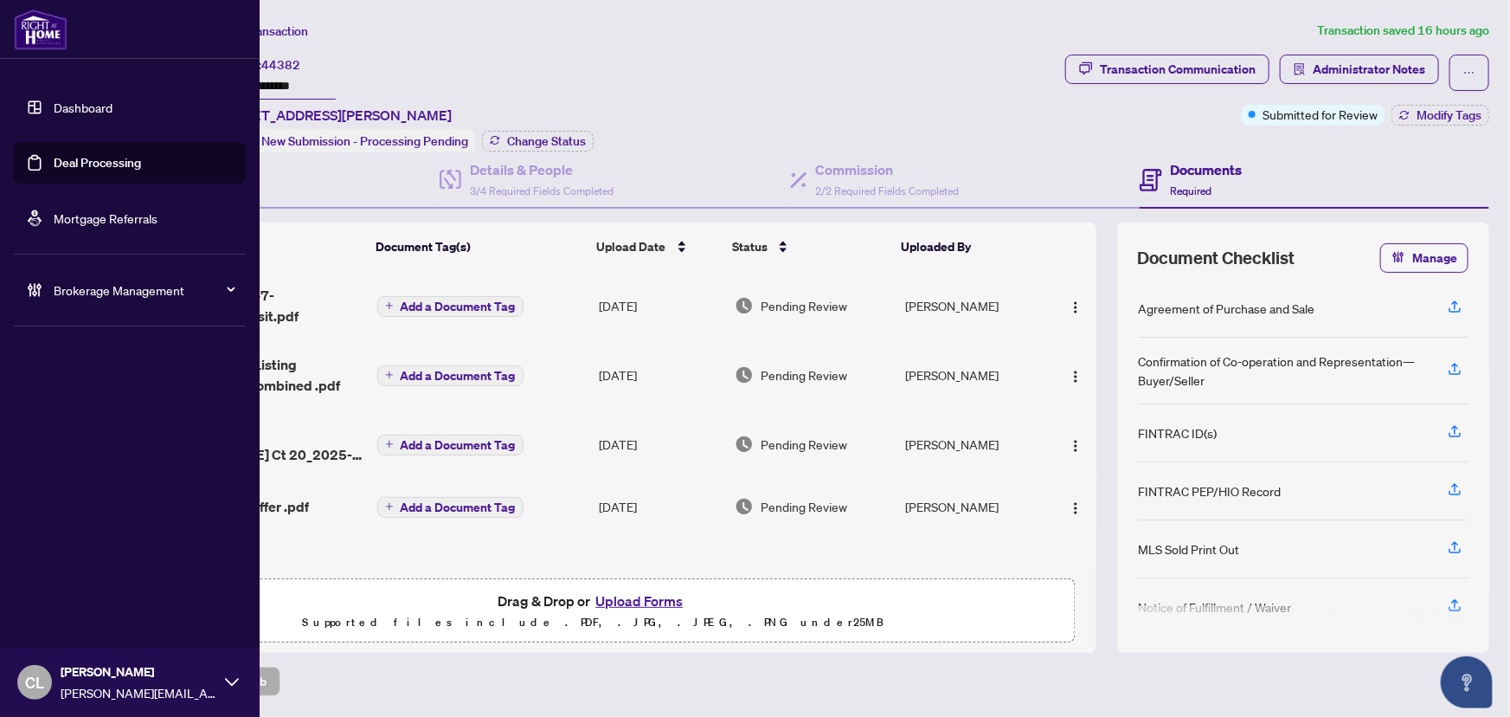  I want to click on span: Change Status, so click(546, 141).